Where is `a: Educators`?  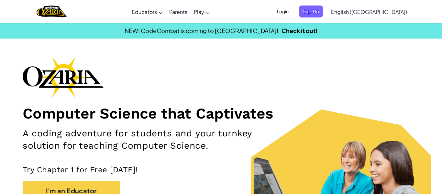 a: Educators is located at coordinates (147, 12).